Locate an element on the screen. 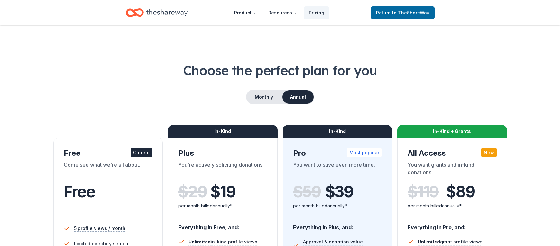  div: You want to save even more time. is located at coordinates (337, 170).